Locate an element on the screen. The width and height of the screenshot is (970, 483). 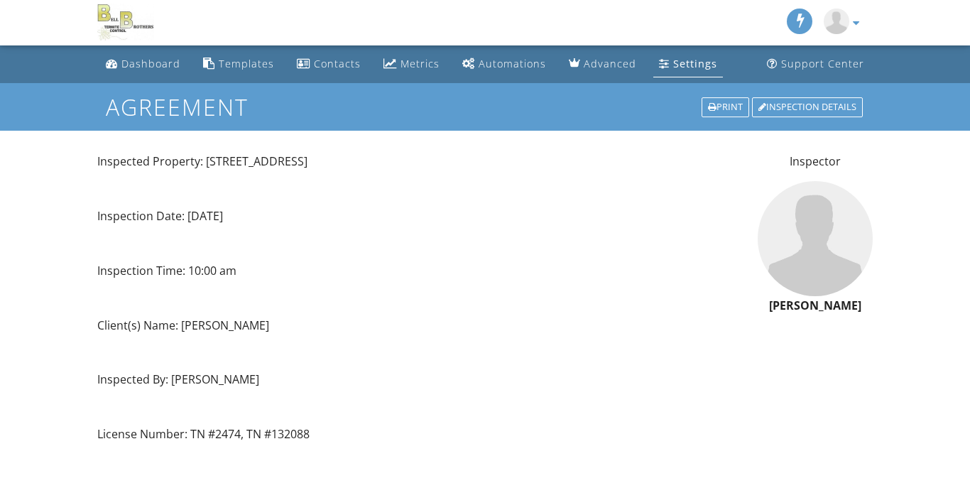
h1: Agreement is located at coordinates (484, 107).